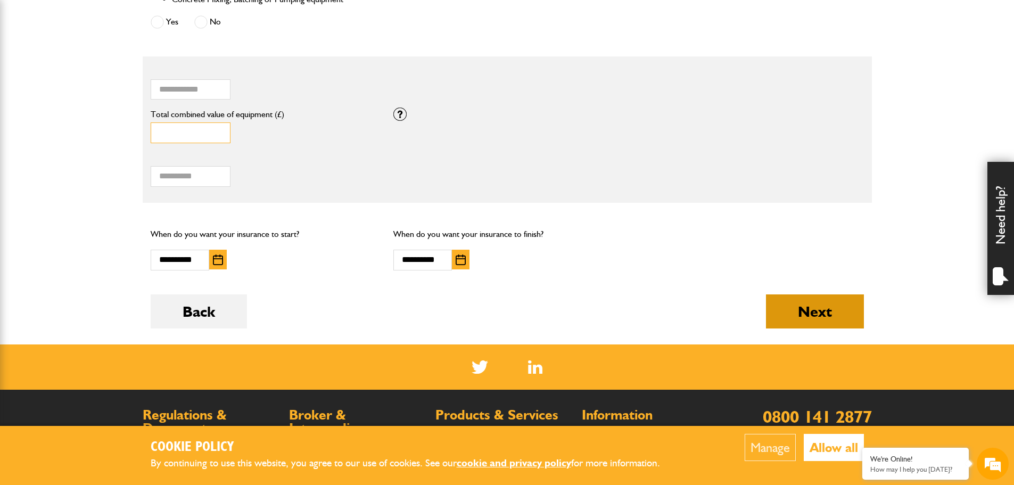 The height and width of the screenshot is (485, 1014). Describe the element at coordinates (117, 67) in the screenshot. I see `div: Chat with us now` at that location.